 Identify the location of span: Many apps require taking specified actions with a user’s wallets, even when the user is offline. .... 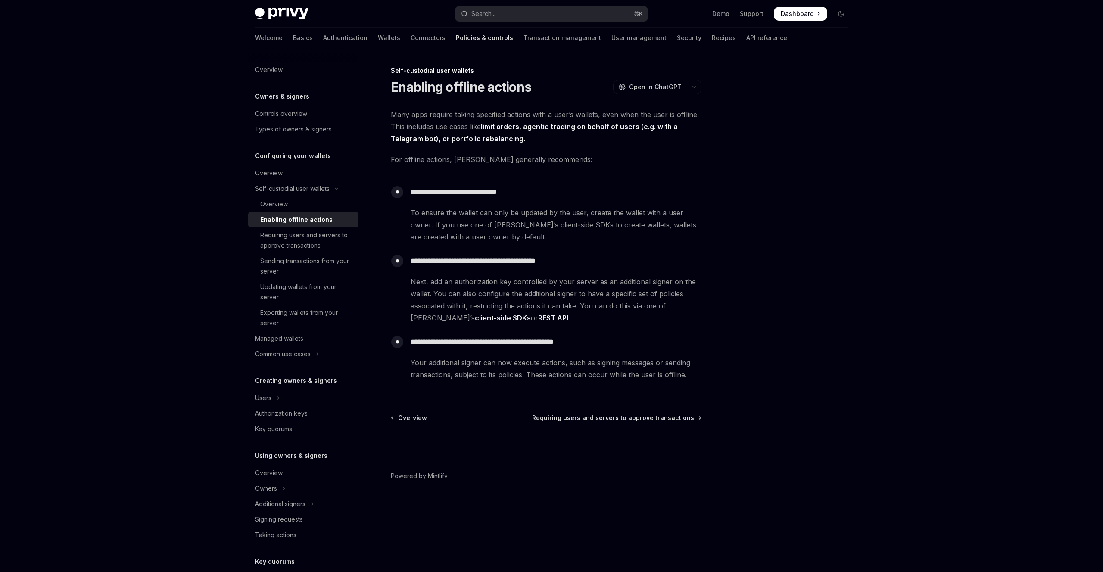
(546, 127).